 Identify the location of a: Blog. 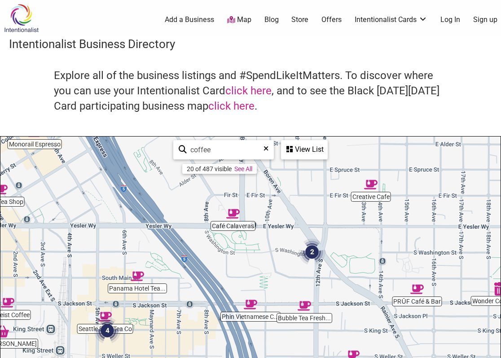
(272, 20).